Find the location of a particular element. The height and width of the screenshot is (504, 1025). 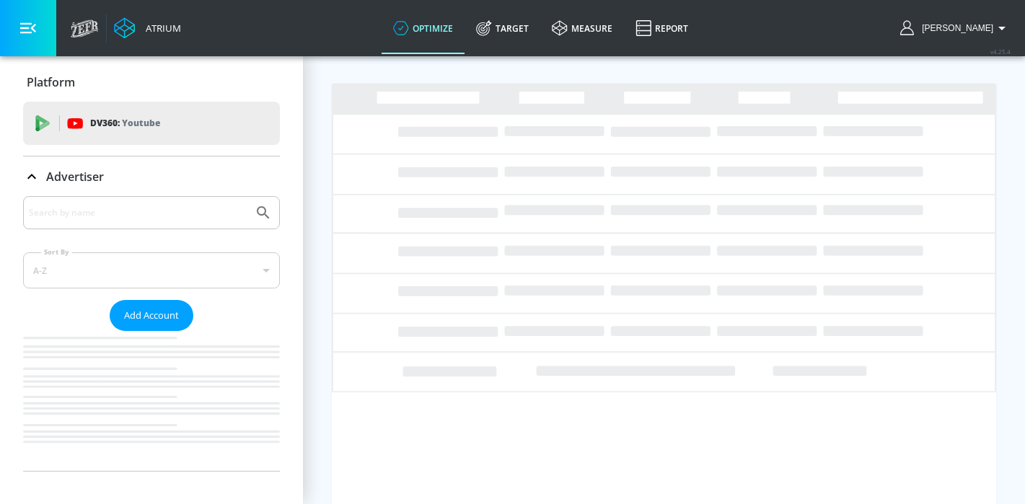

input: Search by name is located at coordinates (138, 213).